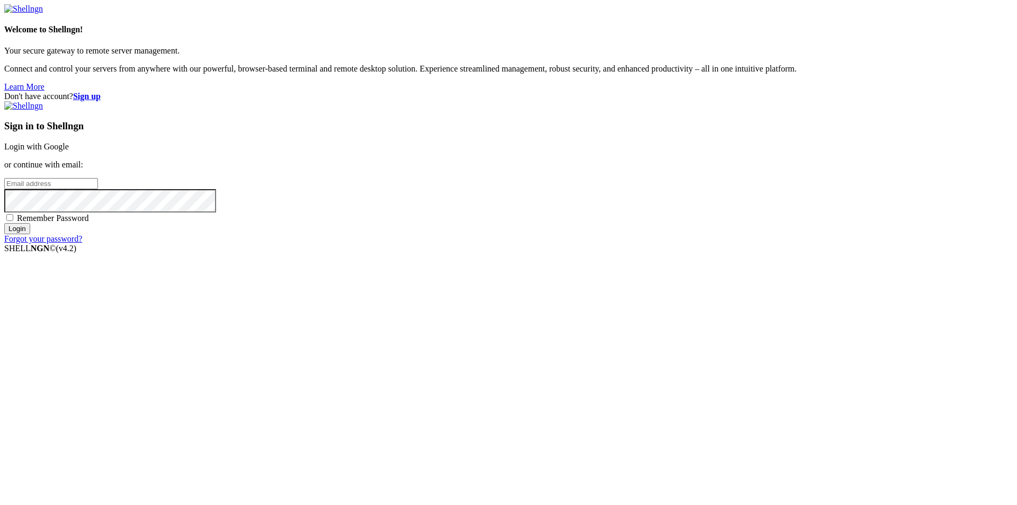 The width and height of the screenshot is (1017, 505). What do you see at coordinates (24, 86) in the screenshot?
I see `a: Learn More` at bounding box center [24, 86].